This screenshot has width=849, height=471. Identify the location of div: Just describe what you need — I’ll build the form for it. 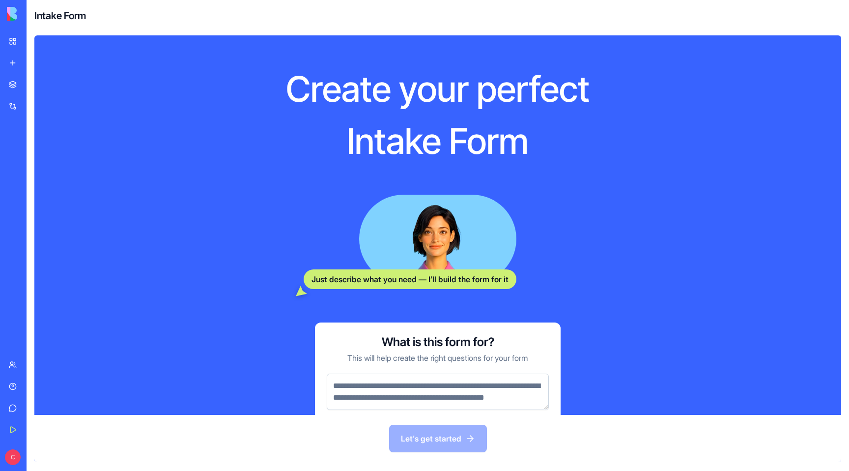
(410, 279).